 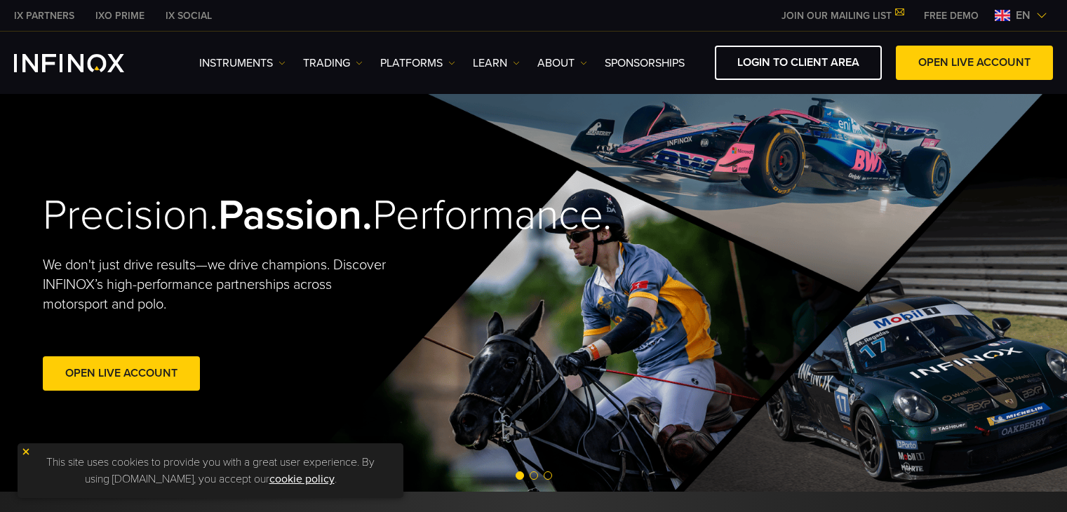 What do you see at coordinates (417, 63) in the screenshot?
I see `a: PLATFORMS` at bounding box center [417, 63].